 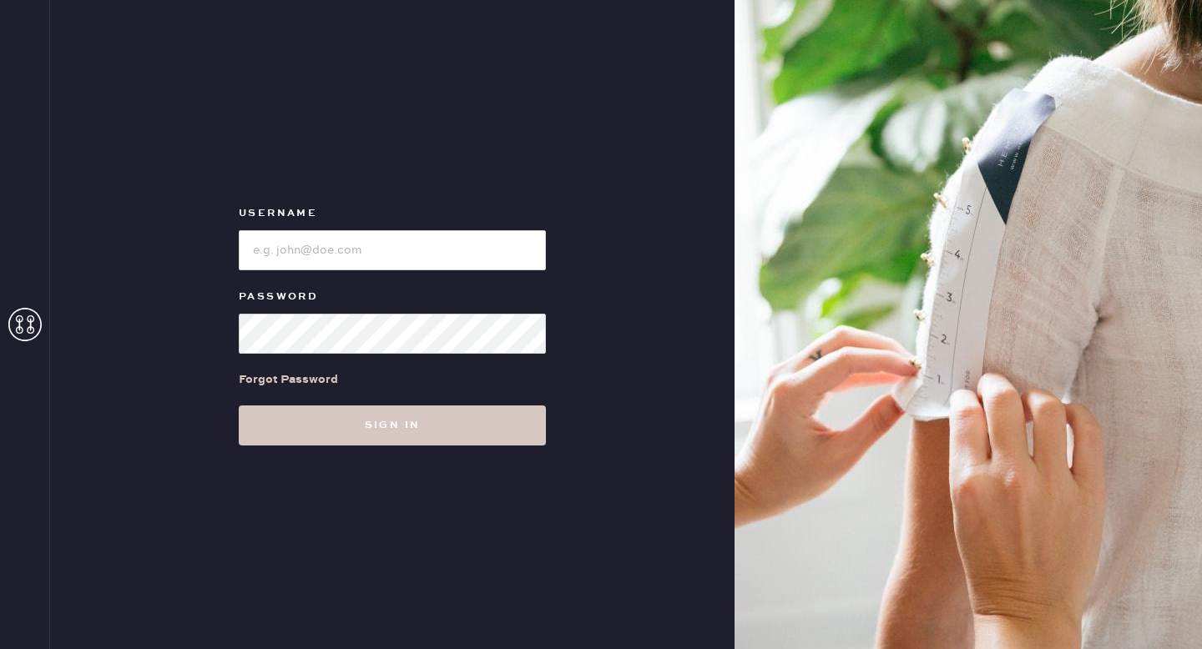 I want to click on input: e.g. john@doe.com, so click(x=392, y=250).